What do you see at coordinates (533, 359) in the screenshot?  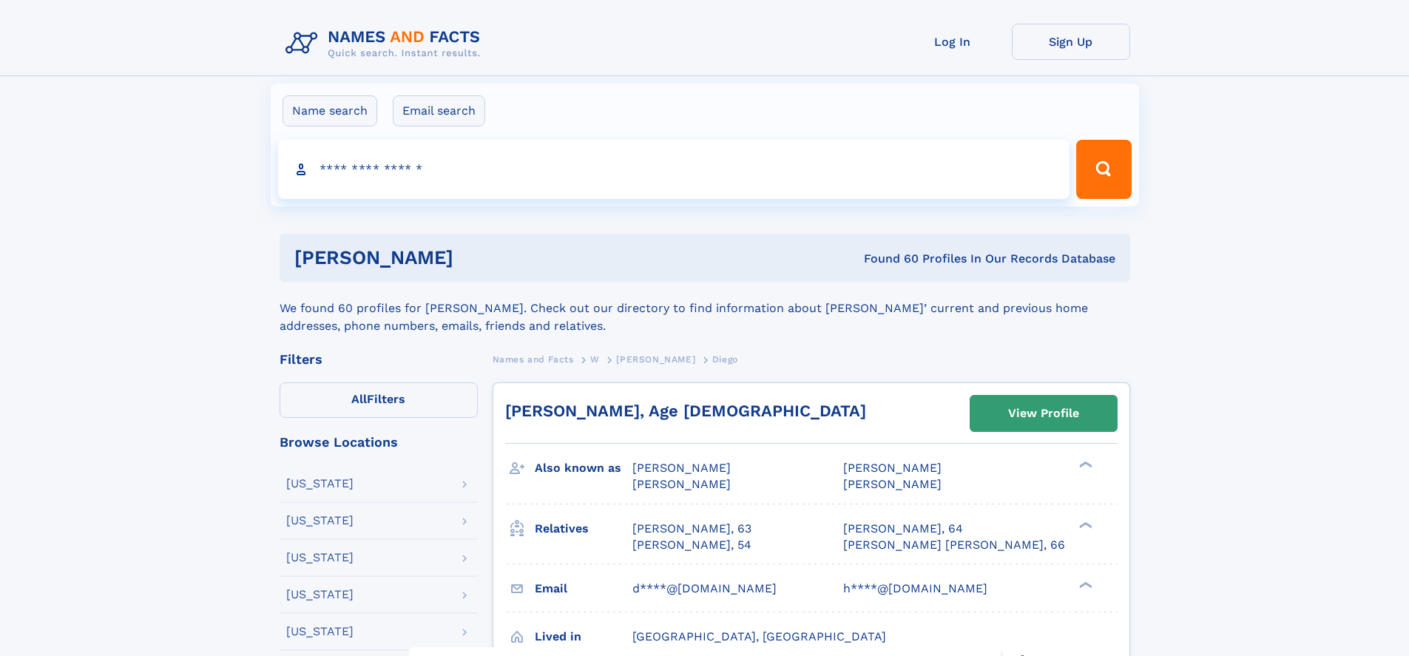 I see `a: Names and Facts` at bounding box center [533, 359].